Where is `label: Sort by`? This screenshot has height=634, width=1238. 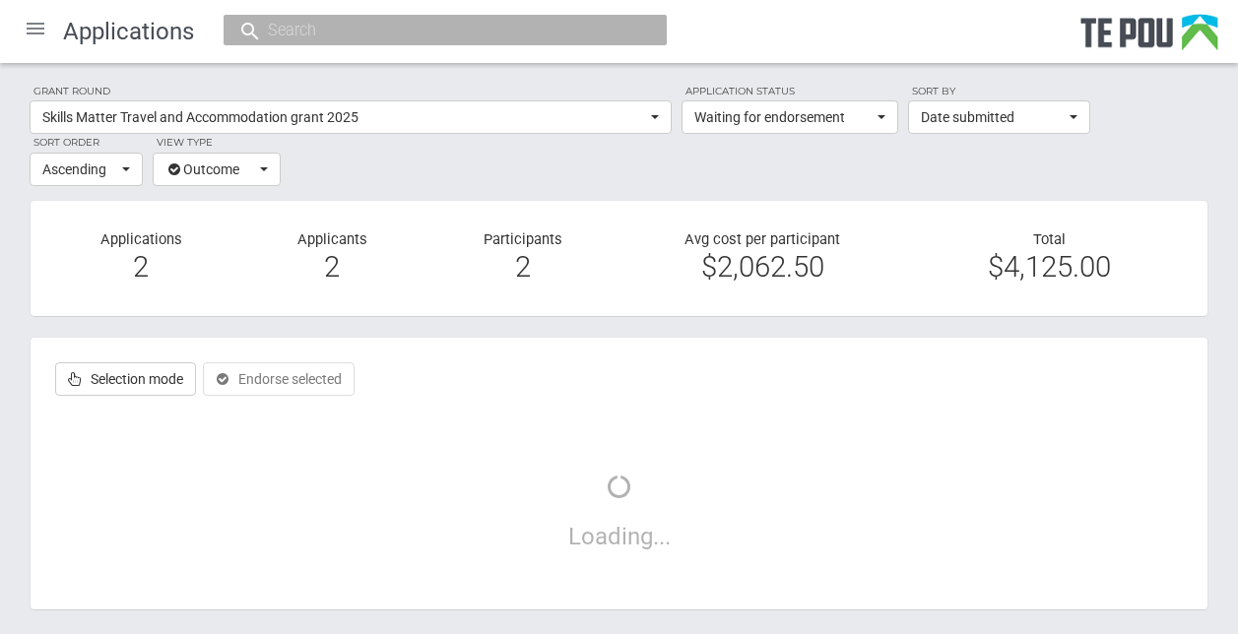
label: Sort by is located at coordinates (998, 92).